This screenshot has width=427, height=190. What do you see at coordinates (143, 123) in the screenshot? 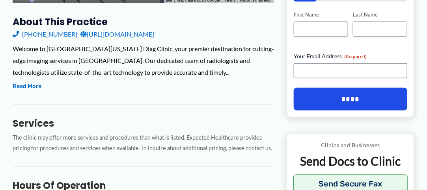
I see `h3: Services` at bounding box center [143, 123].